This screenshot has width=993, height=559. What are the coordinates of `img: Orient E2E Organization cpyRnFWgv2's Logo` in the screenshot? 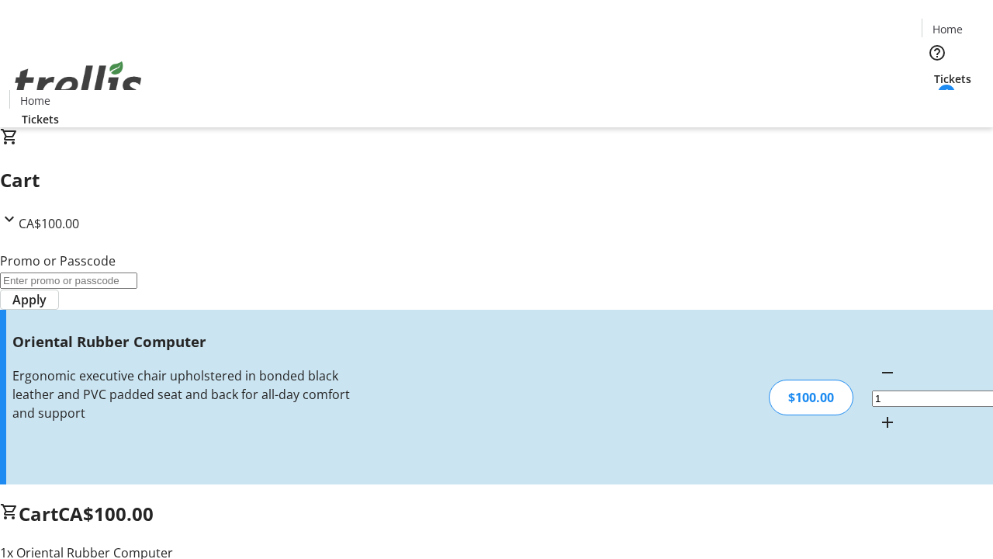 It's located at (78, 83).